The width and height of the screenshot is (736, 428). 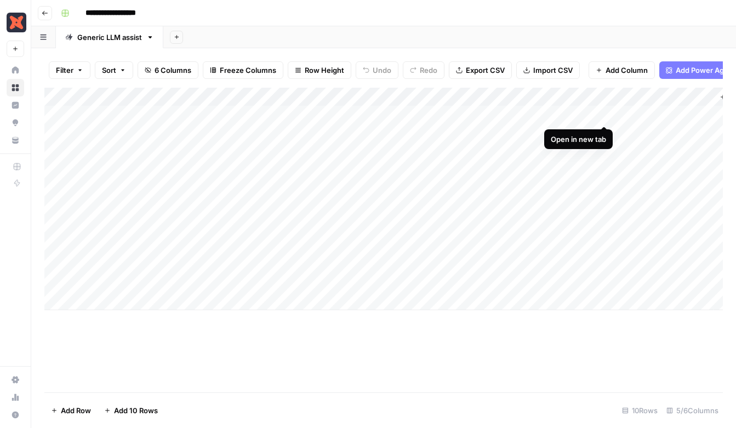 What do you see at coordinates (71, 410) in the screenshot?
I see `button: Add Row` at bounding box center [71, 410].